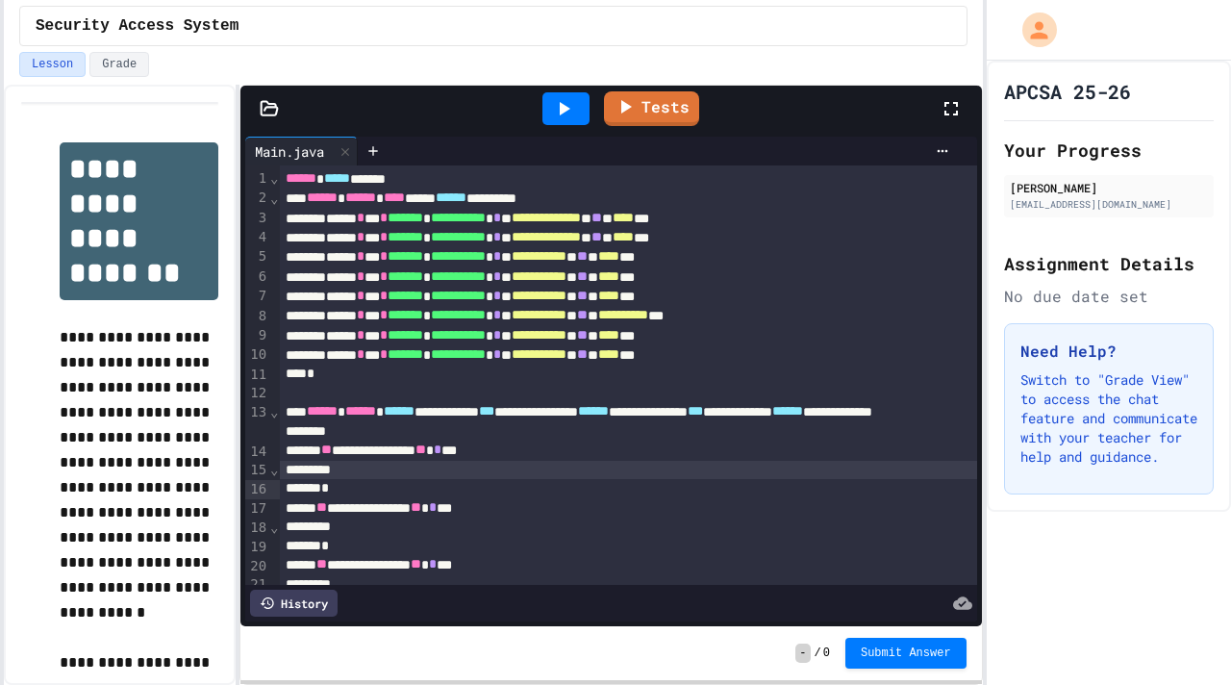  What do you see at coordinates (257, 277) in the screenshot?
I see `div: 6` at bounding box center [257, 277].